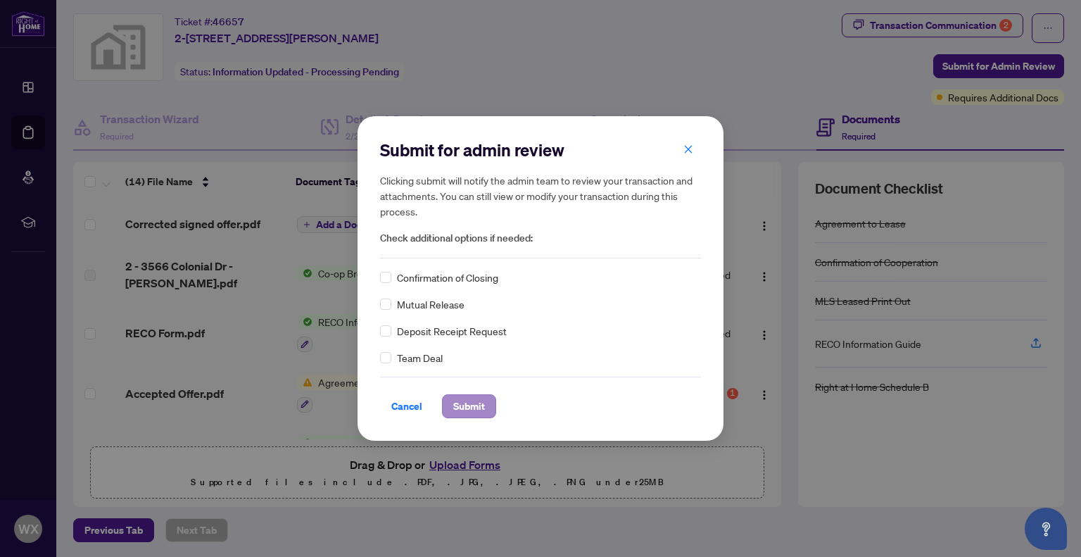 The image size is (1081, 557). What do you see at coordinates (431, 304) in the screenshot?
I see `span: Mutual Release` at bounding box center [431, 304].